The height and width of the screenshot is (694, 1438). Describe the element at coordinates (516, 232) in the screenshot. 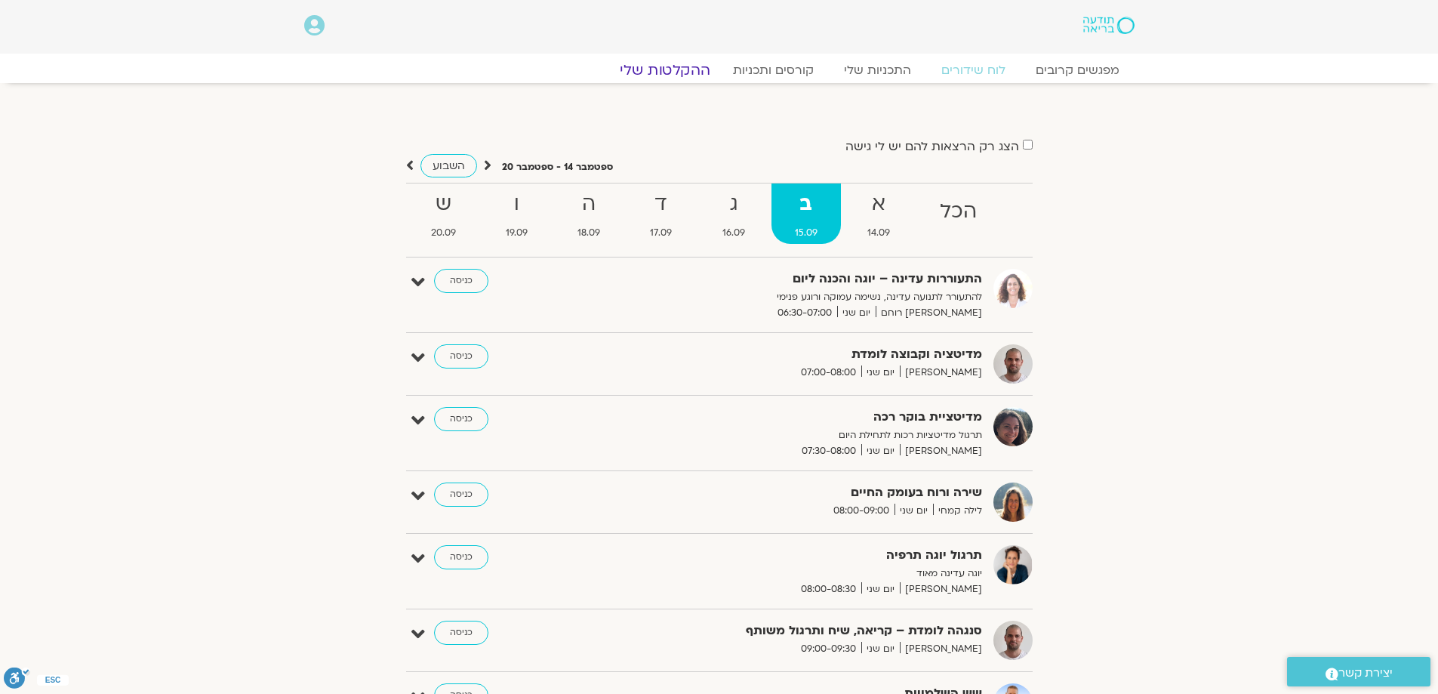

I see `span: 19.09` at that location.